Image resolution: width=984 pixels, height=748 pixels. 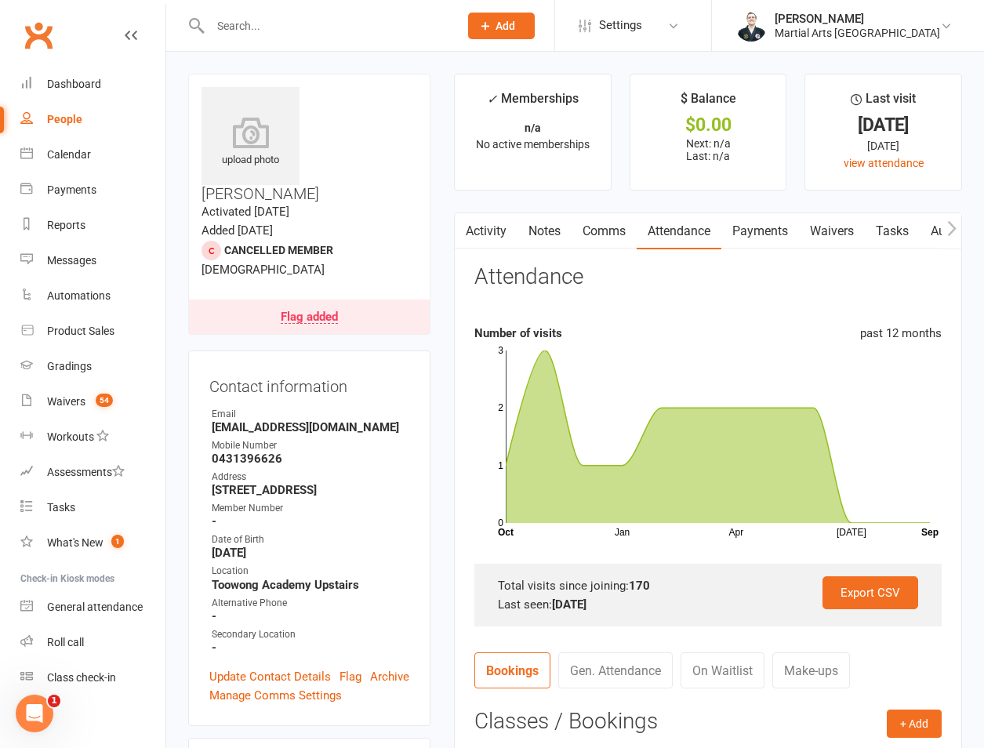 What do you see at coordinates (250, 143) in the screenshot?
I see `div: upload photo` at bounding box center [250, 143].